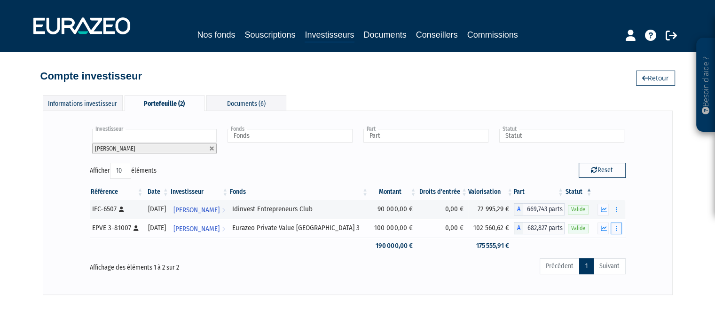  Describe the element at coordinates (491, 209) in the screenshot. I see `td: 72 995,29 €` at that location.